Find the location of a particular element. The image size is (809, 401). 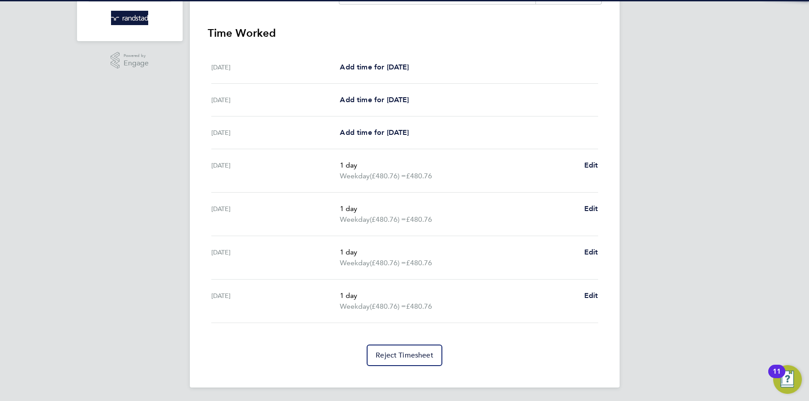

img: randstad-logo-retina.png is located at coordinates (129, 18).